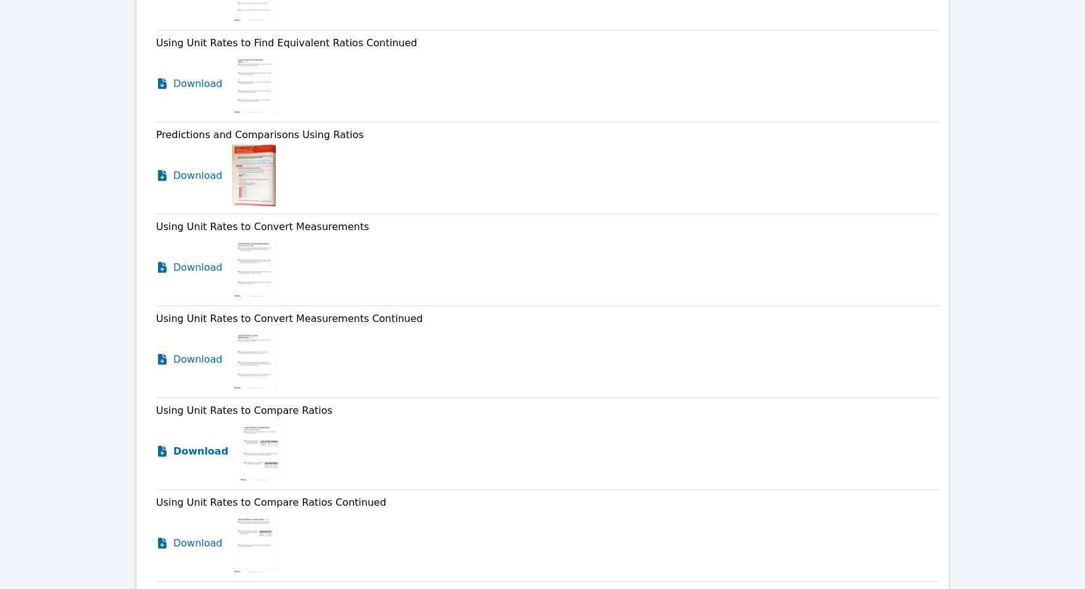 Image resolution: width=1085 pixels, height=589 pixels. I want to click on span: Using Unit Rates to Compare Ratios Continued, so click(271, 501).